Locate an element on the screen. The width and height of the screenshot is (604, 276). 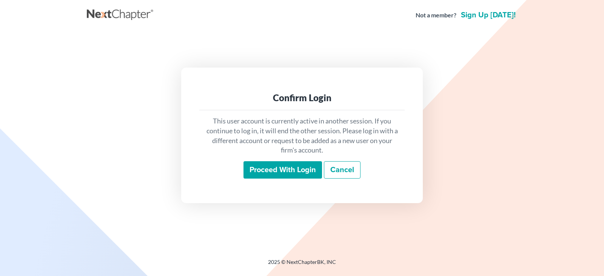
a: Cancel is located at coordinates (342, 170).